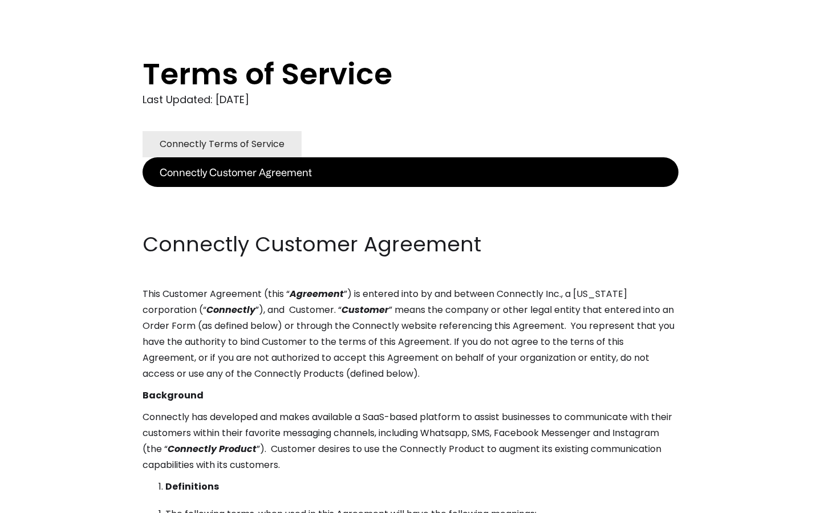 This screenshot has height=513, width=821. Describe the element at coordinates (411, 442) in the screenshot. I see `p: Connectly has developed and makes available a SaaS-based platform to assist businesses to communi...` at that location.